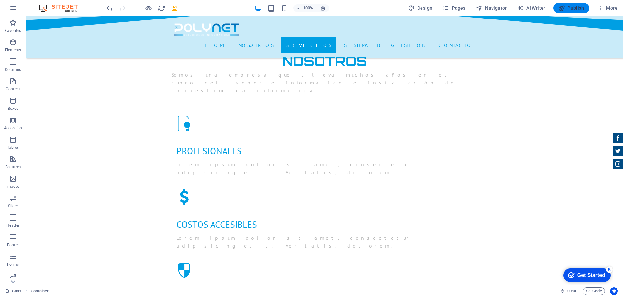 The image size is (623, 296). What do you see at coordinates (13, 264) in the screenshot?
I see `p: Forms` at bounding box center [13, 264].